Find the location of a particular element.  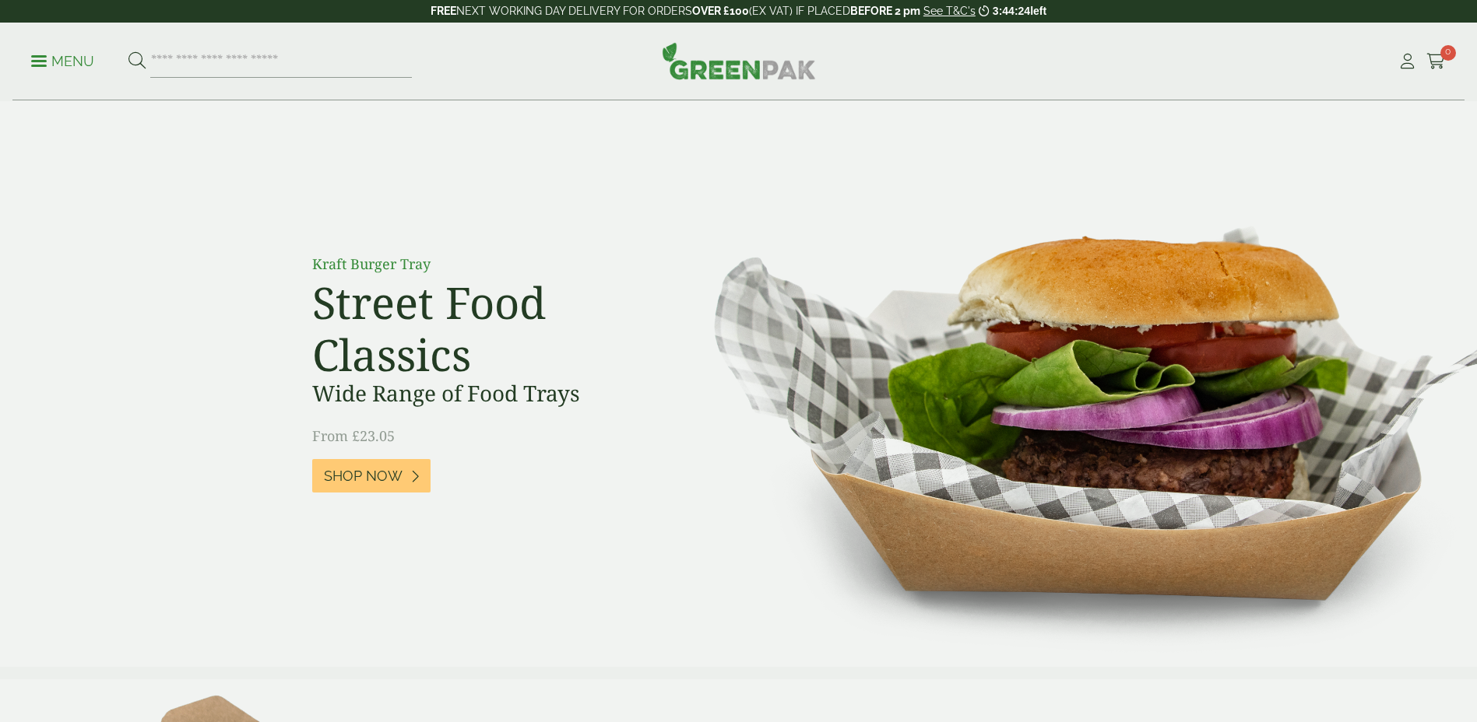

a: See T&C's is located at coordinates (949, 11).